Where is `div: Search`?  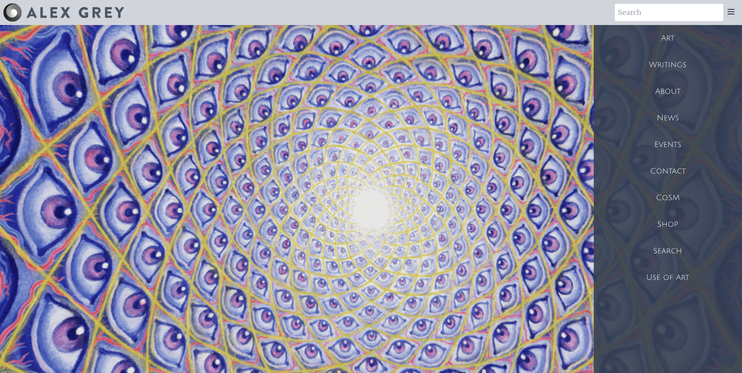 div: Search is located at coordinates (667, 251).